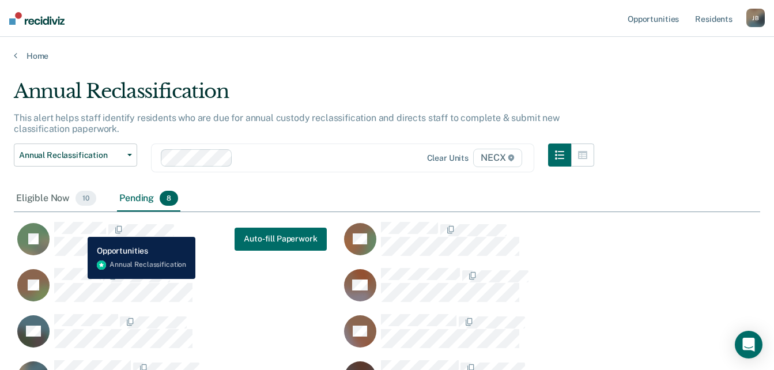 Image resolution: width=774 pixels, height=370 pixels. What do you see at coordinates (177, 244) in the screenshot?
I see `div: CaseloadOpportunityCell-00490793` at bounding box center [177, 244].